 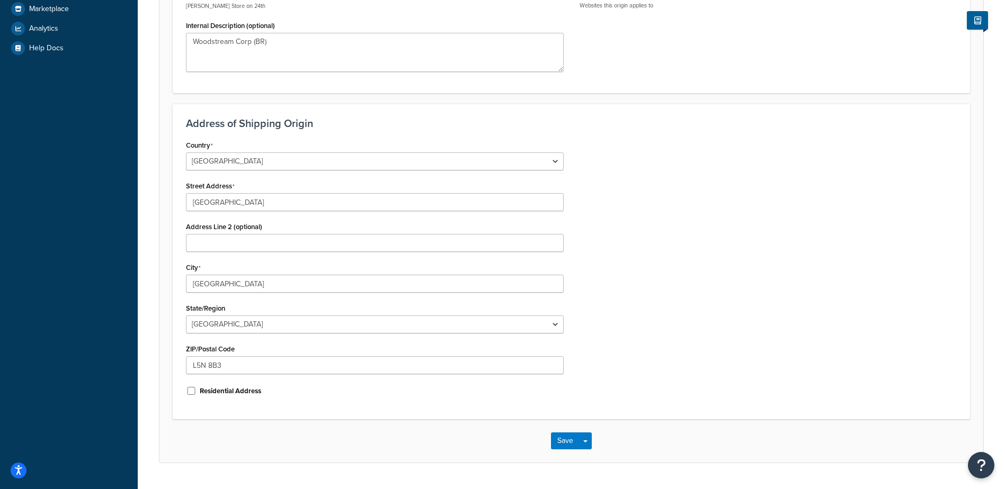 What do you see at coordinates (49, 9) in the screenshot?
I see `span: Marketplace` at bounding box center [49, 9].